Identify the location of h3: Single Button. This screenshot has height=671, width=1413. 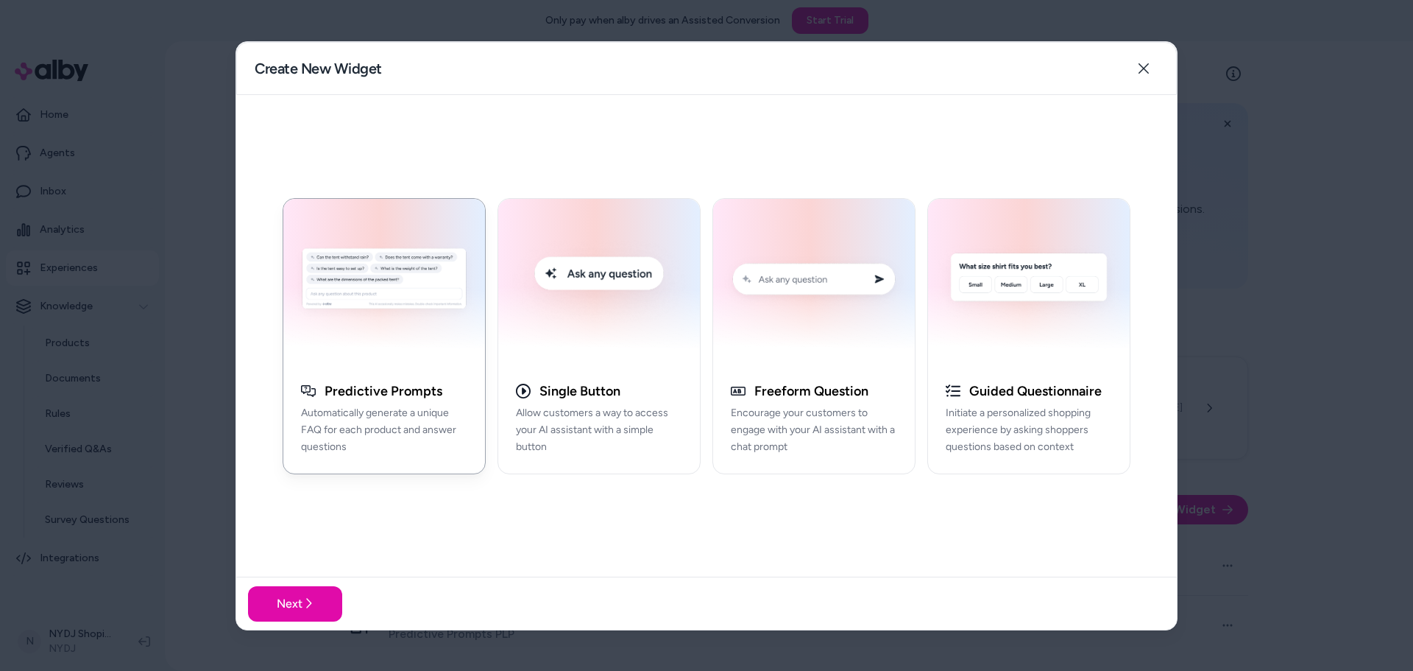
(580, 390).